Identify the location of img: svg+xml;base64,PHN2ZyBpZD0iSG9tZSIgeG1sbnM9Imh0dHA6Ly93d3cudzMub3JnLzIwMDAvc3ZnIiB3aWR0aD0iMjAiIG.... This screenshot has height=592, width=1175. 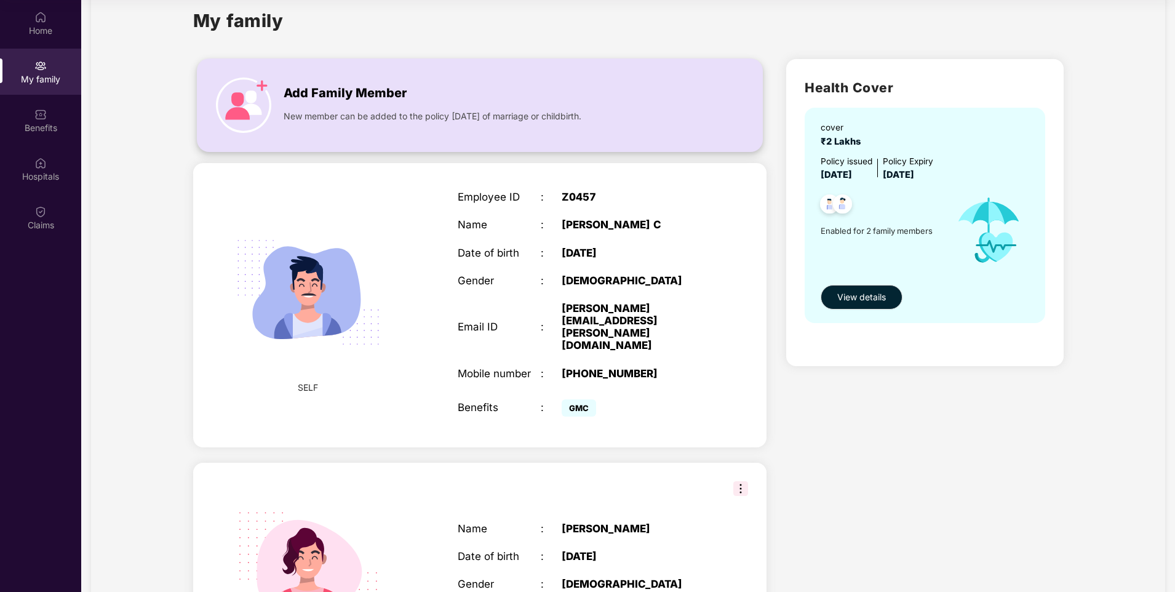
(41, 17).